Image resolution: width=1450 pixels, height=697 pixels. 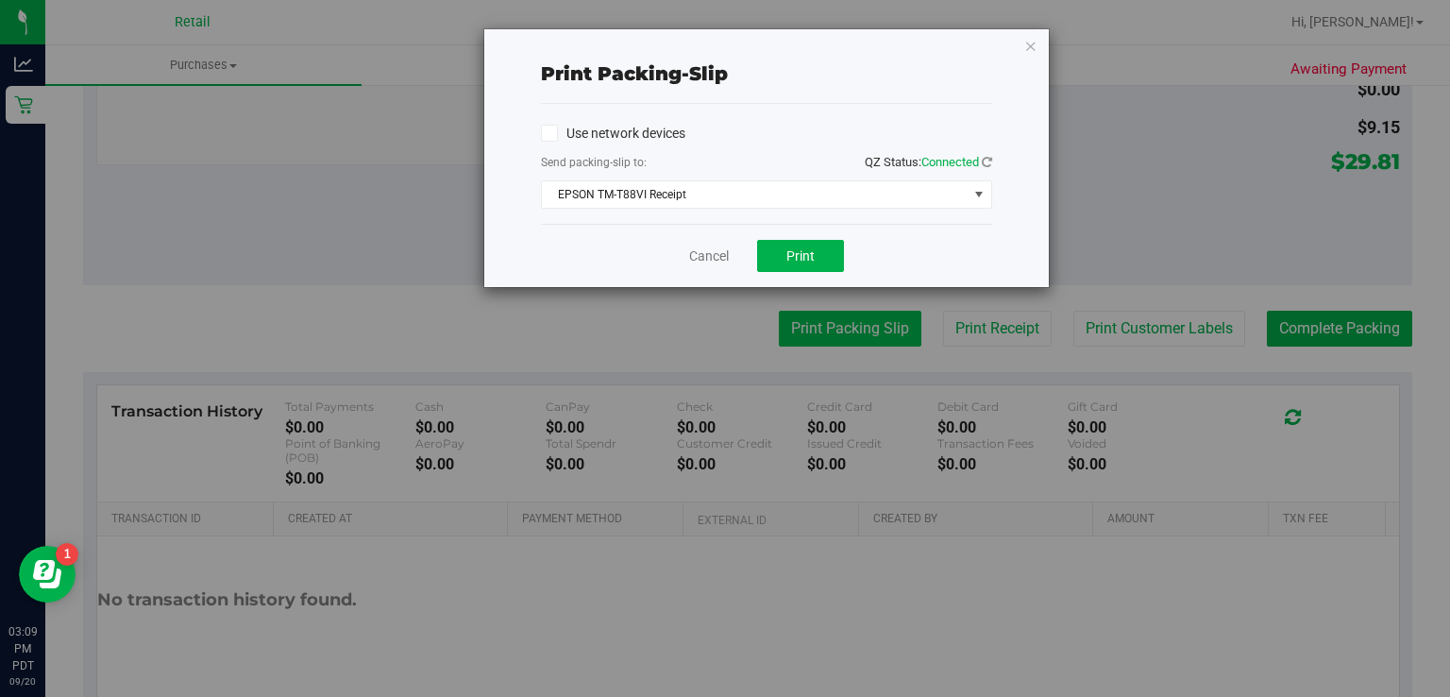 I want to click on span: EPSON TM-T88VI Receipt, so click(x=755, y=195).